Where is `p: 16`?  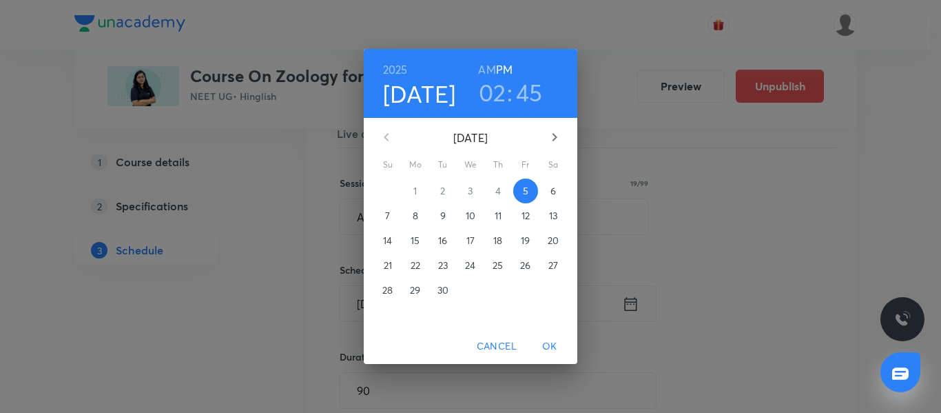 p: 16 is located at coordinates (442, 240).